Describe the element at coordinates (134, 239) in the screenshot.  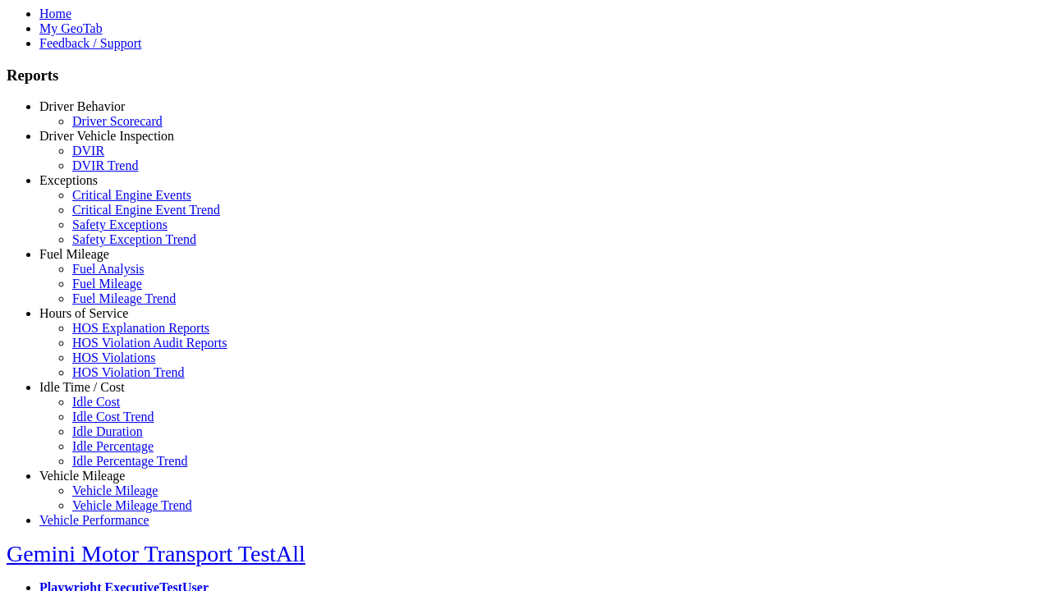
I see `a: Safety Exception Trend` at that location.